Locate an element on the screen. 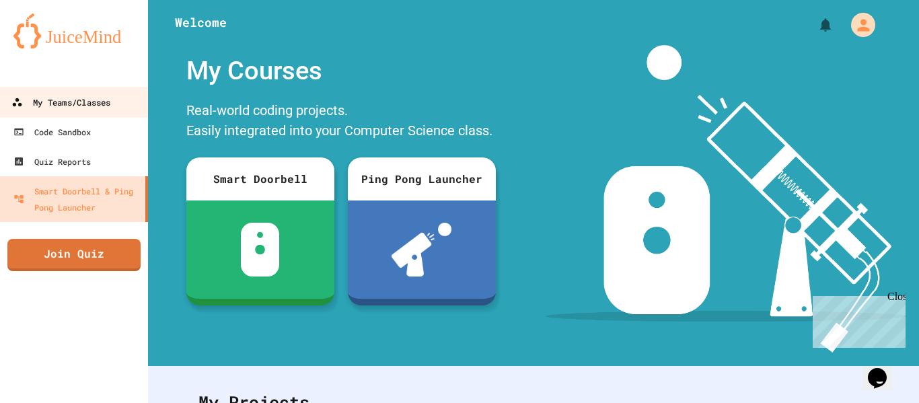  div: Chat with us now!Close is located at coordinates (49, 45).